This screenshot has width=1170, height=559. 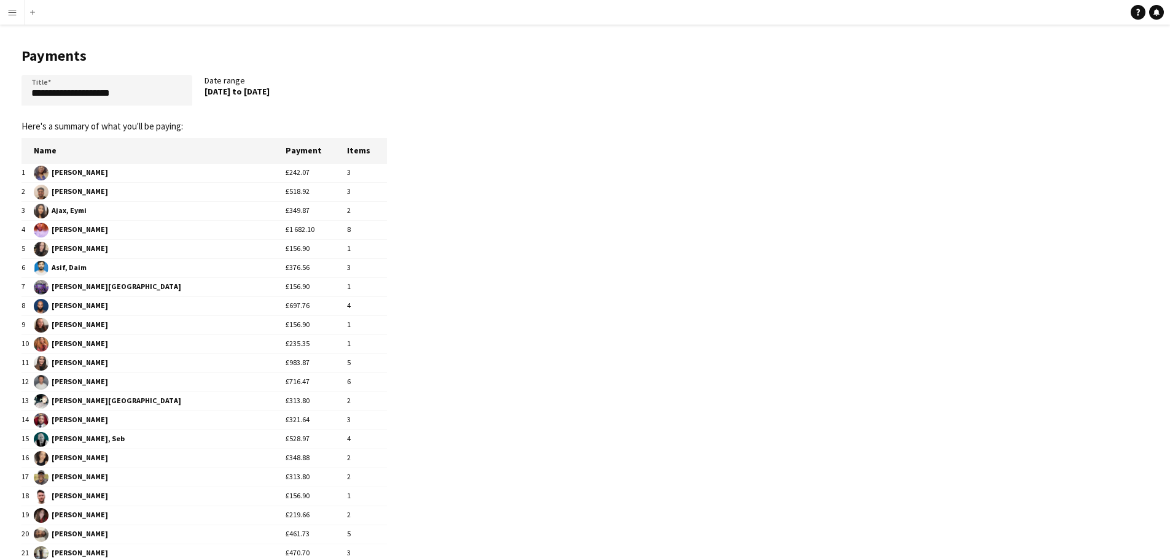 What do you see at coordinates (296, 93) in the screenshot?
I see `div: Date range` at bounding box center [296, 93].